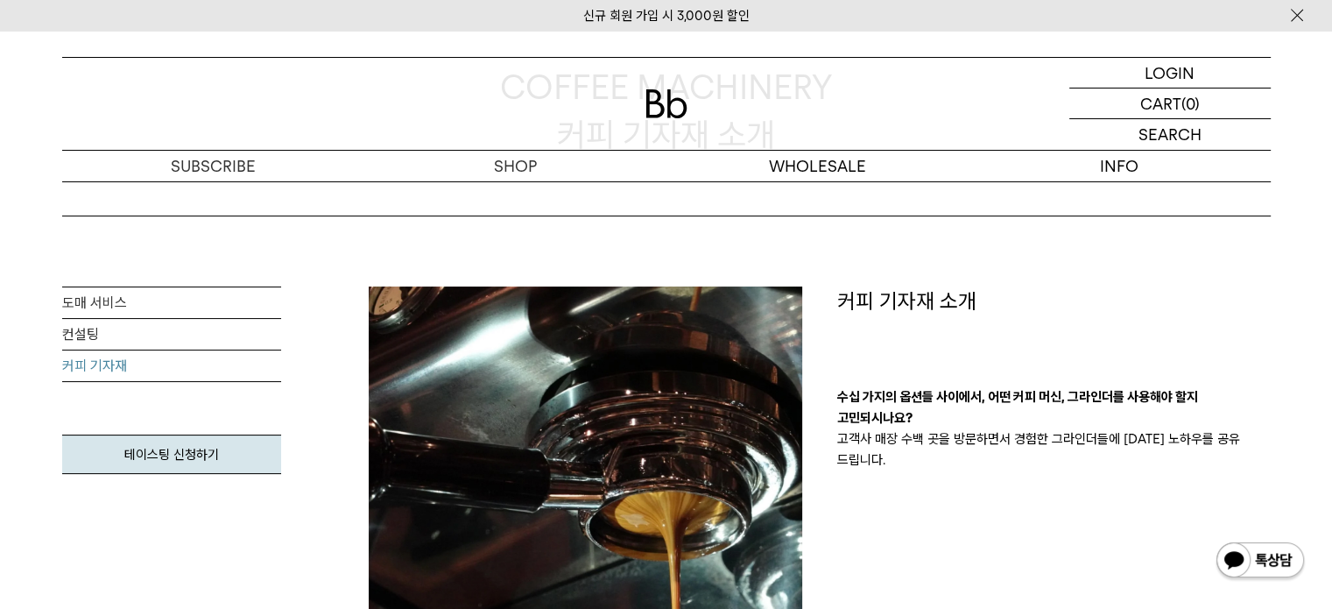 The height and width of the screenshot is (609, 1332). Describe the element at coordinates (1170, 134) in the screenshot. I see `p: SEARCH` at that location.